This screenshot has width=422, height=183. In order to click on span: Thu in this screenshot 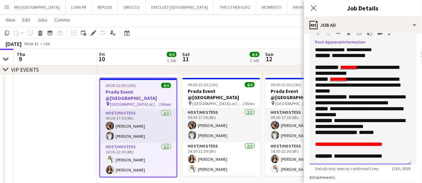, I will do `click(21, 54)`.